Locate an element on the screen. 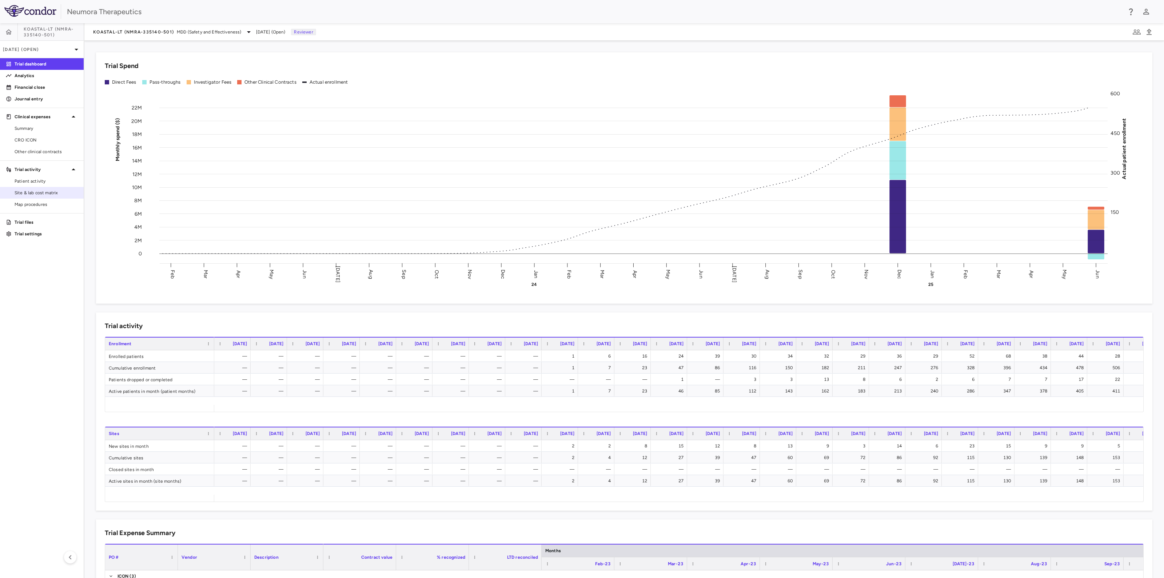  div: 28 is located at coordinates (1107, 356).